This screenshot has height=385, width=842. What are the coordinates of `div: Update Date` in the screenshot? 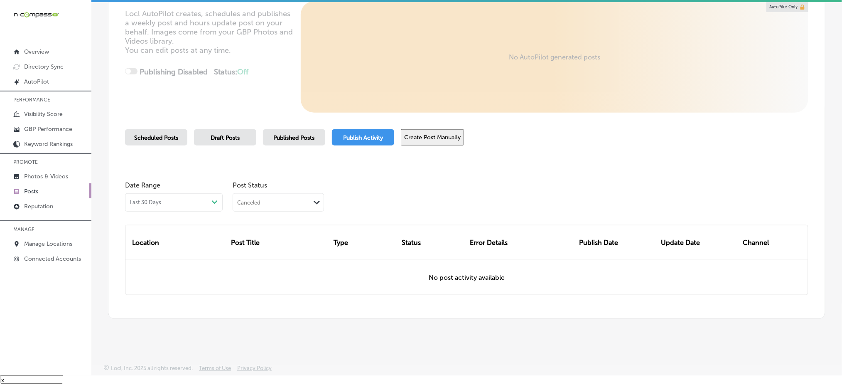 It's located at (699, 242).